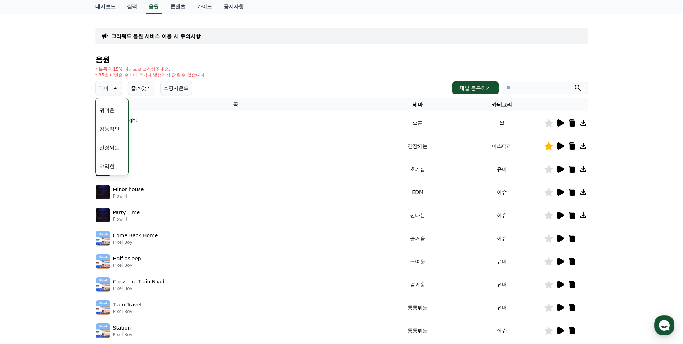 The image size is (683, 344). Describe the element at coordinates (236, 104) in the screenshot. I see `th: 곡` at that location.